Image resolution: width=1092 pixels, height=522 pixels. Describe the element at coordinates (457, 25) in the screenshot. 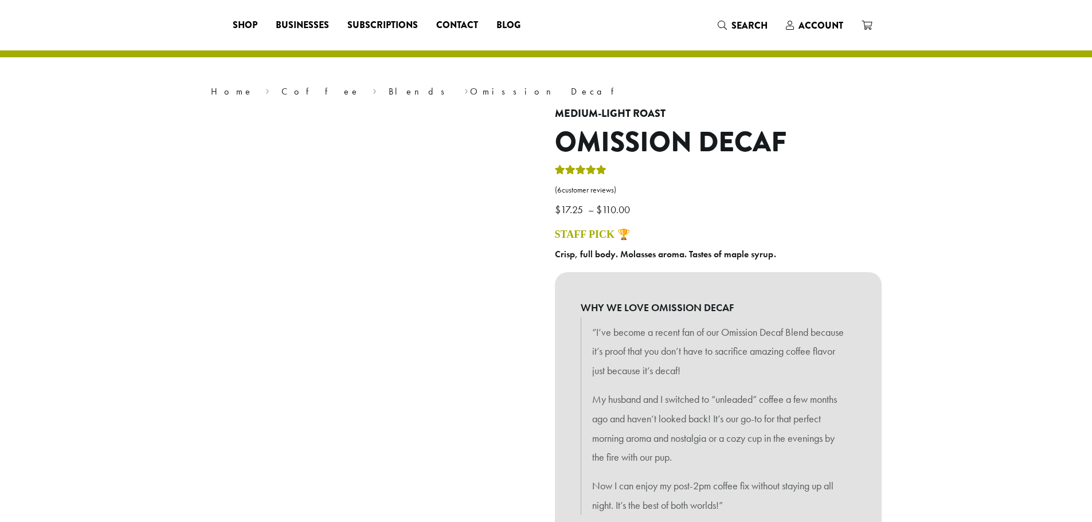

I see `span: Contact` at that location.